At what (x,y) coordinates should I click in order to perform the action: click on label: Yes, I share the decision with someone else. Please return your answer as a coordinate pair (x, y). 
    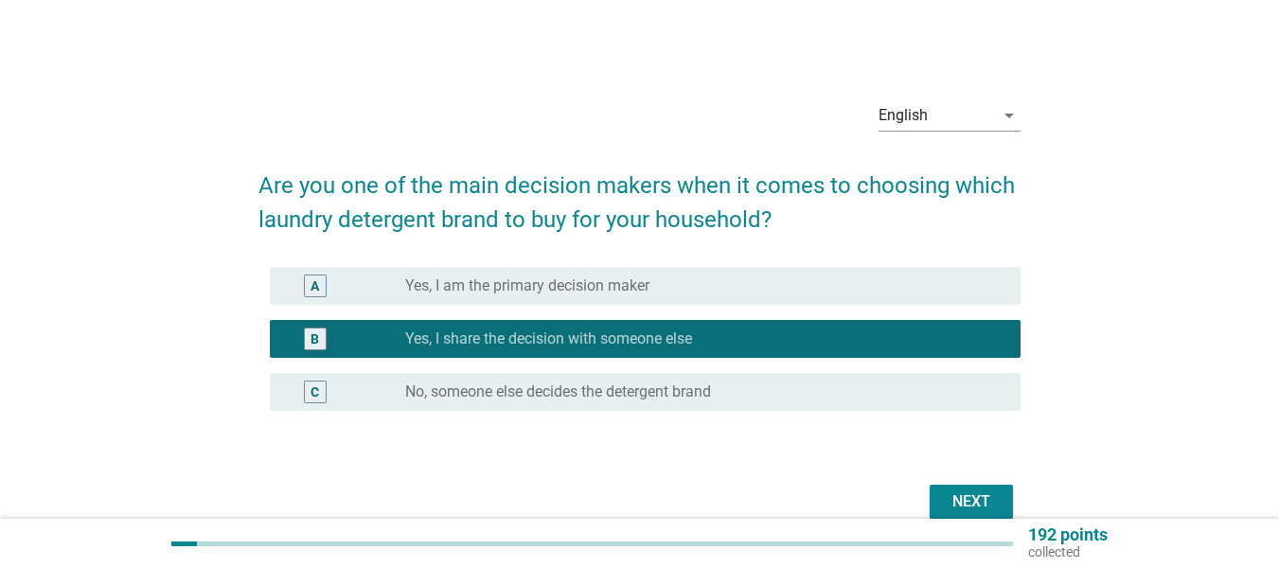
    Looking at the image, I should click on (548, 339).